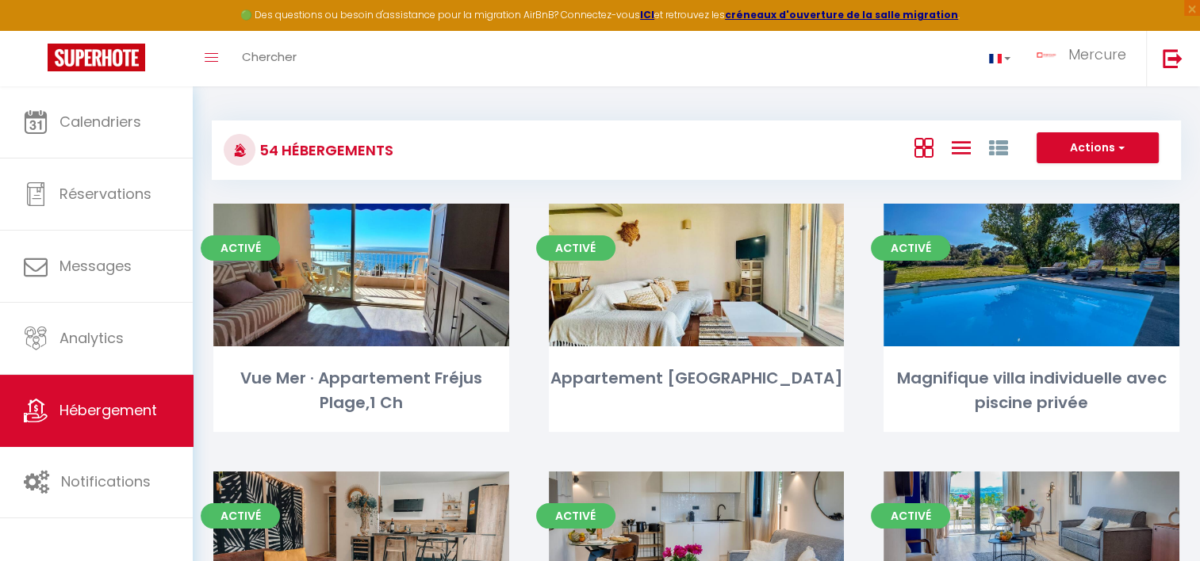  Describe the element at coordinates (95, 266) in the screenshot. I see `span: Messages` at that location.